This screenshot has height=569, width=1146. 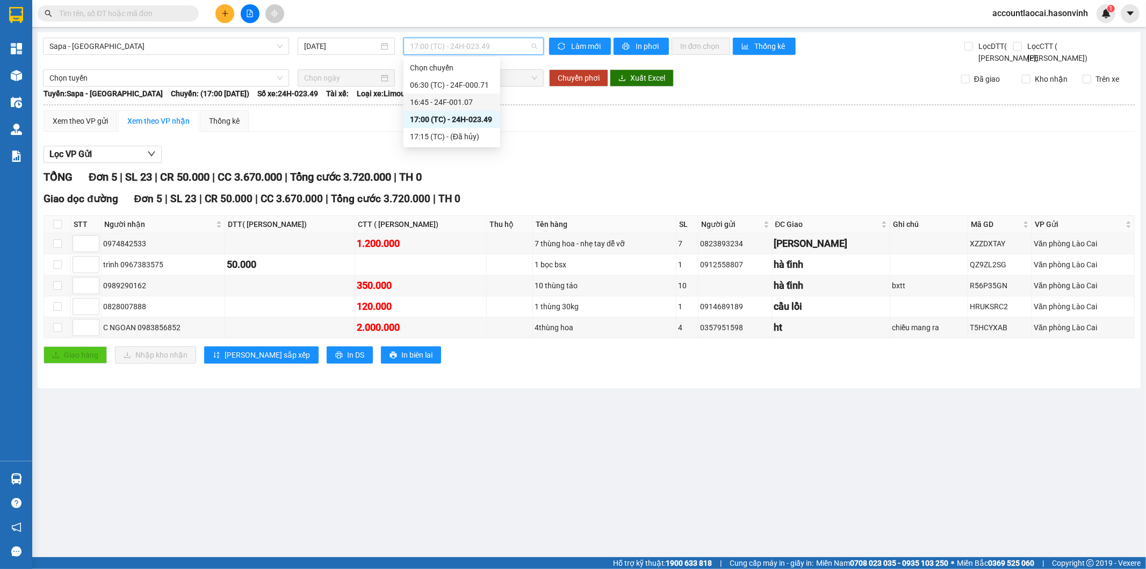 What do you see at coordinates (16, 527) in the screenshot?
I see `span: notification` at bounding box center [16, 527].